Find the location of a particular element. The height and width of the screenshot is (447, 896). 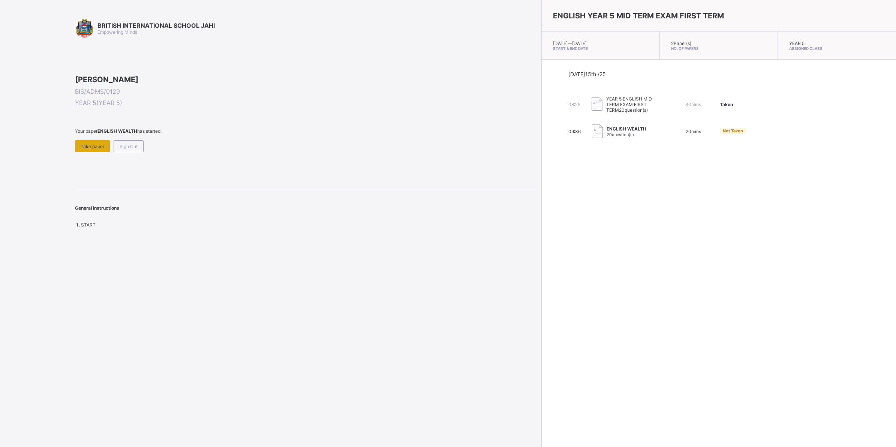

span: 30 mins is located at coordinates (693, 104).